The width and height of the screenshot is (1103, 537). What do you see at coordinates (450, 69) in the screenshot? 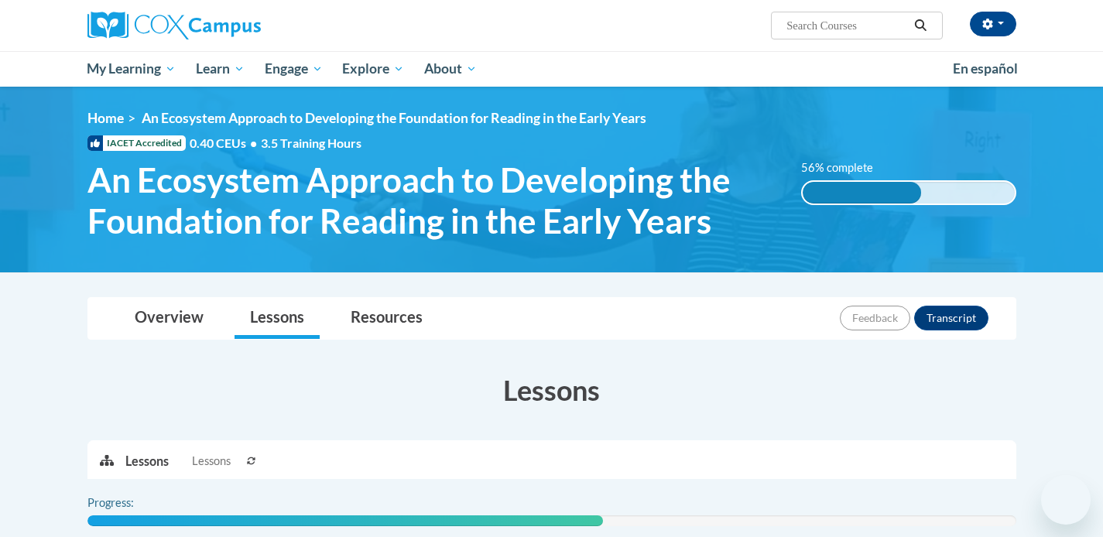
I see `a: About` at bounding box center [450, 69].